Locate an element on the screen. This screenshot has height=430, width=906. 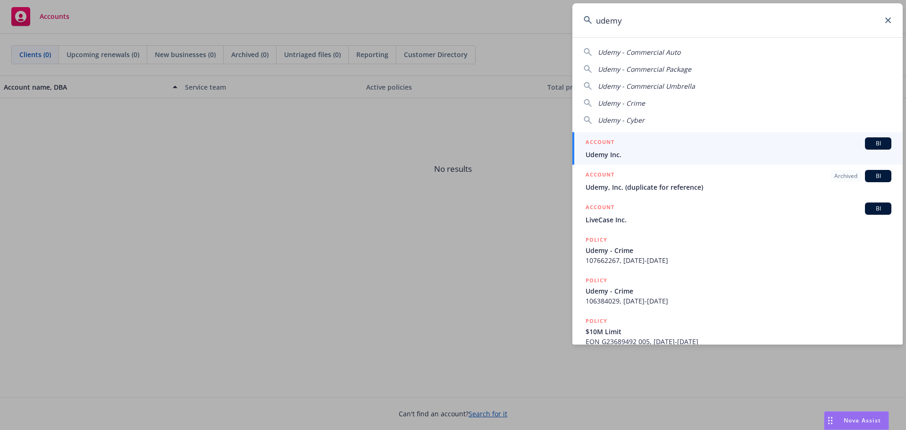
span: Archived is located at coordinates (845, 176).